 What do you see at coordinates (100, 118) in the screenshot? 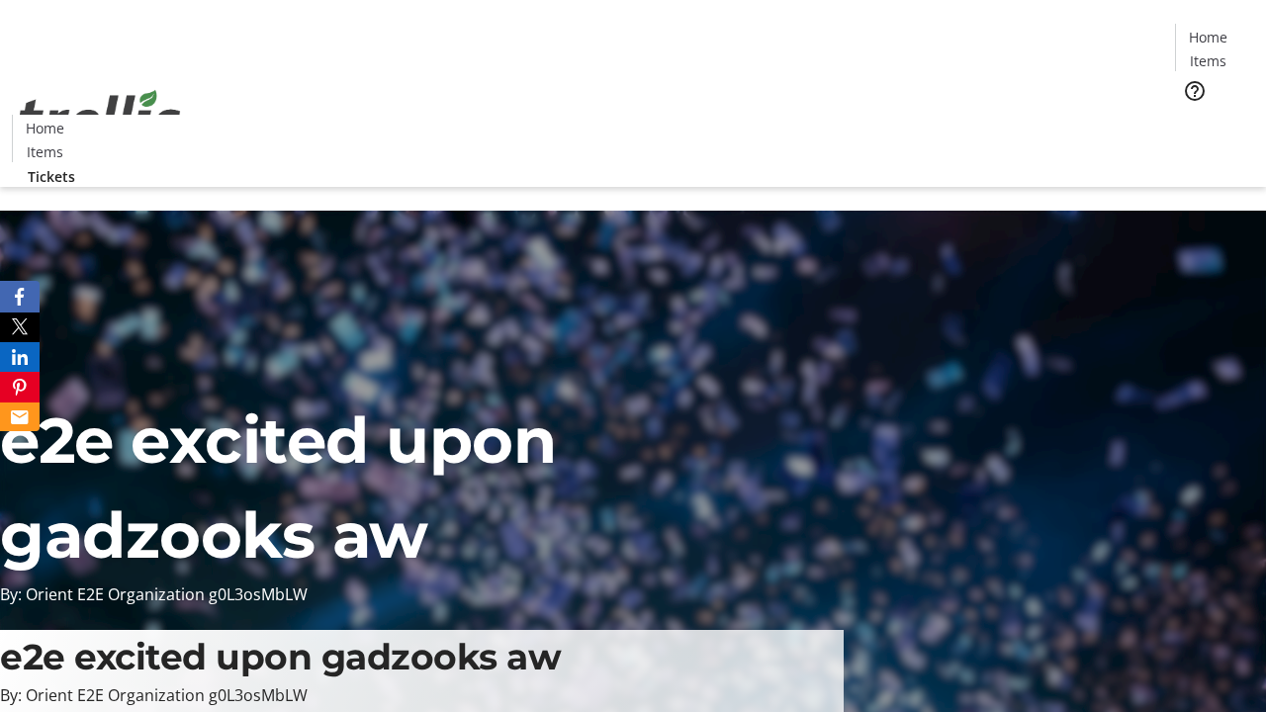
I see `img: Orient E2E Organization g0L3osMbLW's Logo` at bounding box center [100, 118].